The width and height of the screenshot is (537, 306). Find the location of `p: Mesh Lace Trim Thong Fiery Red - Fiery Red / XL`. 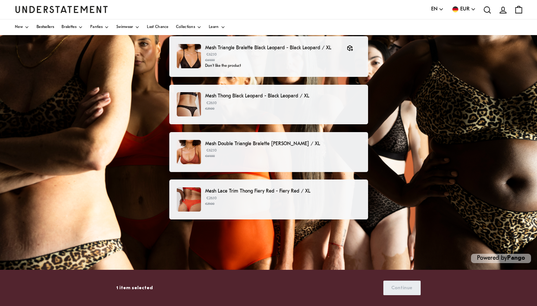

p: Mesh Lace Trim Thong Fiery Red - Fiery Red / XL is located at coordinates (283, 191).